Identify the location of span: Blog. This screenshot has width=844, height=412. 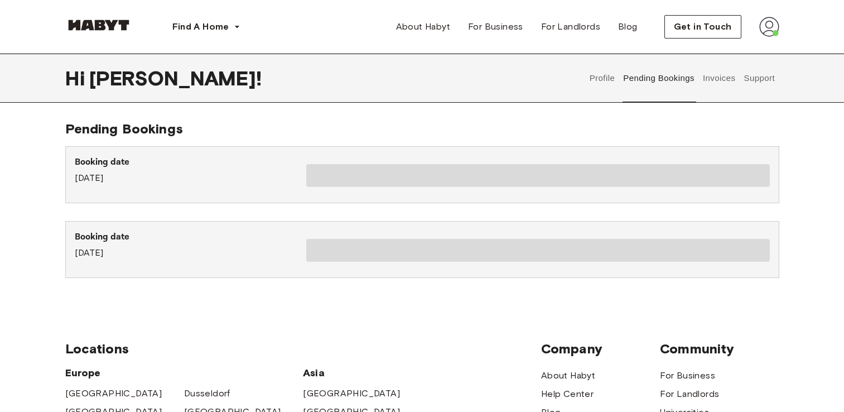
(627, 27).